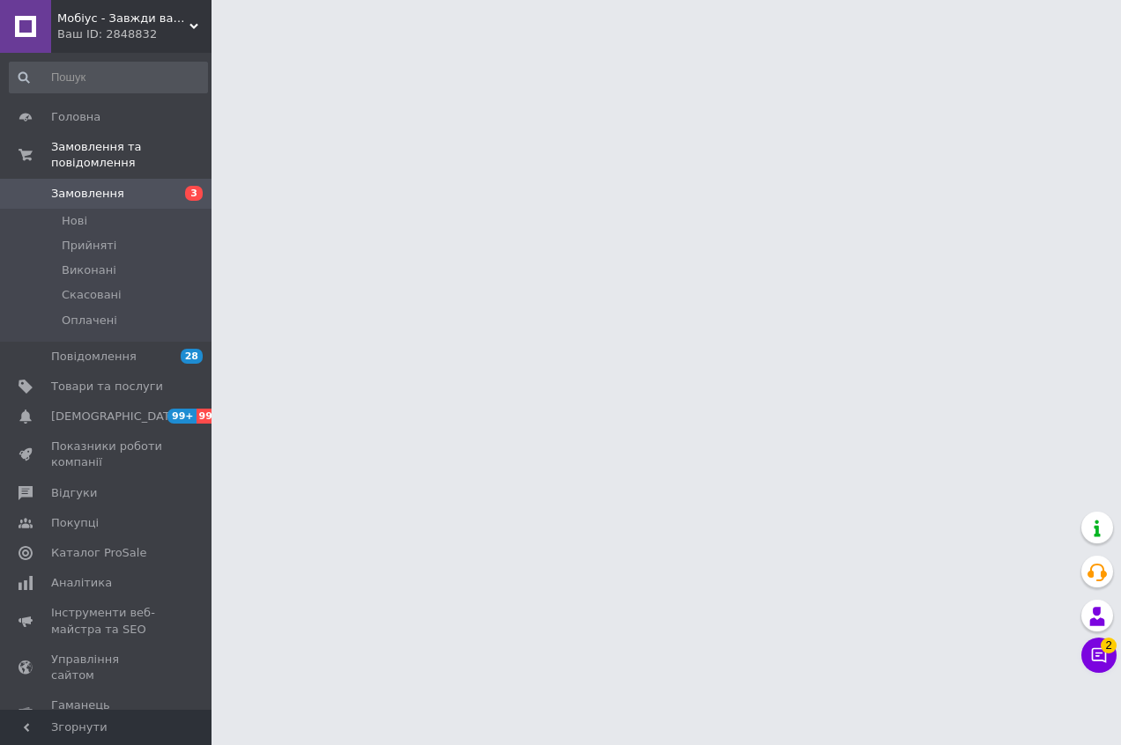  I want to click on span: 28, so click(191, 356).